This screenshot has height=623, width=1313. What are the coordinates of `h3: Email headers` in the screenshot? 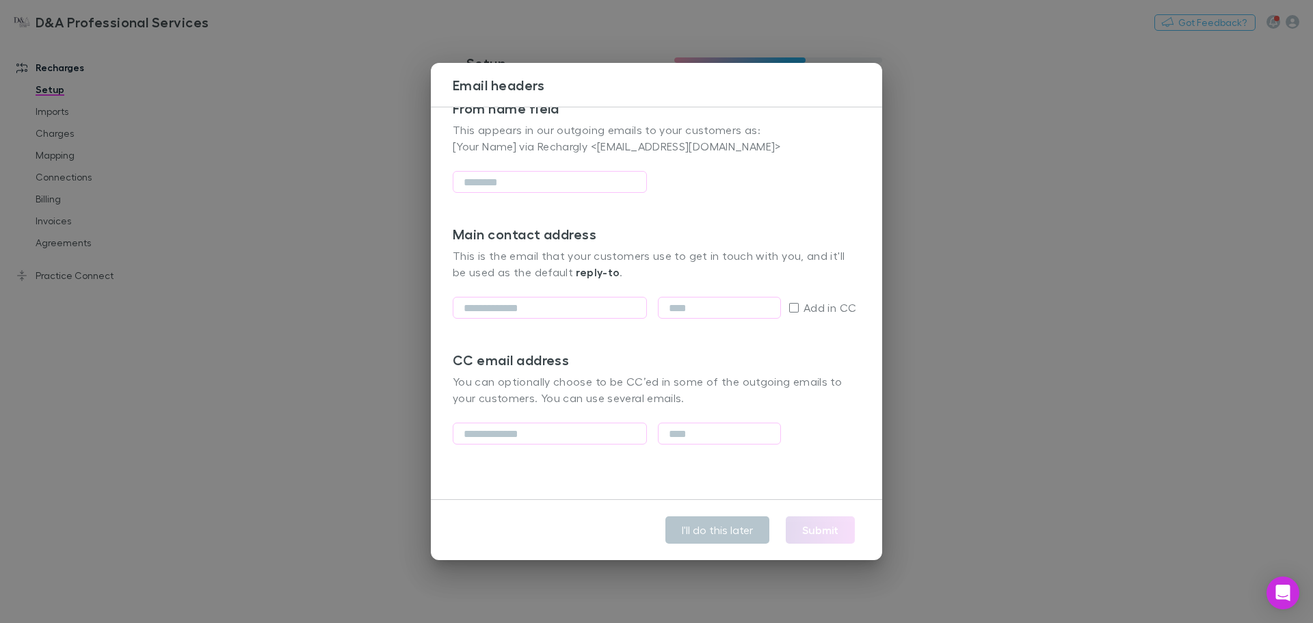 It's located at (668, 85).